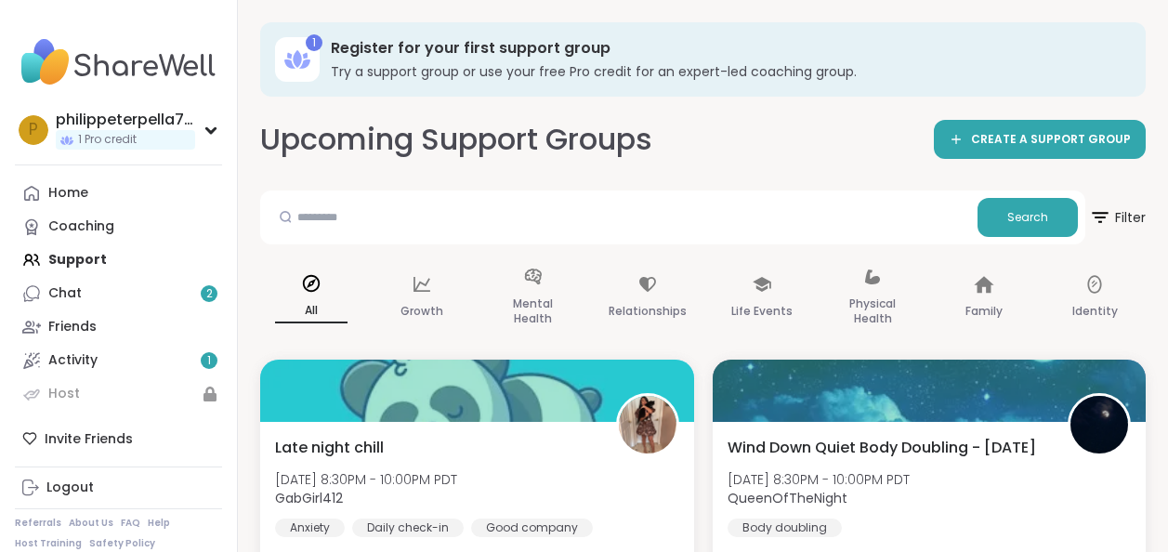  I want to click on h3: Try a support group or use your free Pro credit for an expert-led coaching group., so click(725, 72).